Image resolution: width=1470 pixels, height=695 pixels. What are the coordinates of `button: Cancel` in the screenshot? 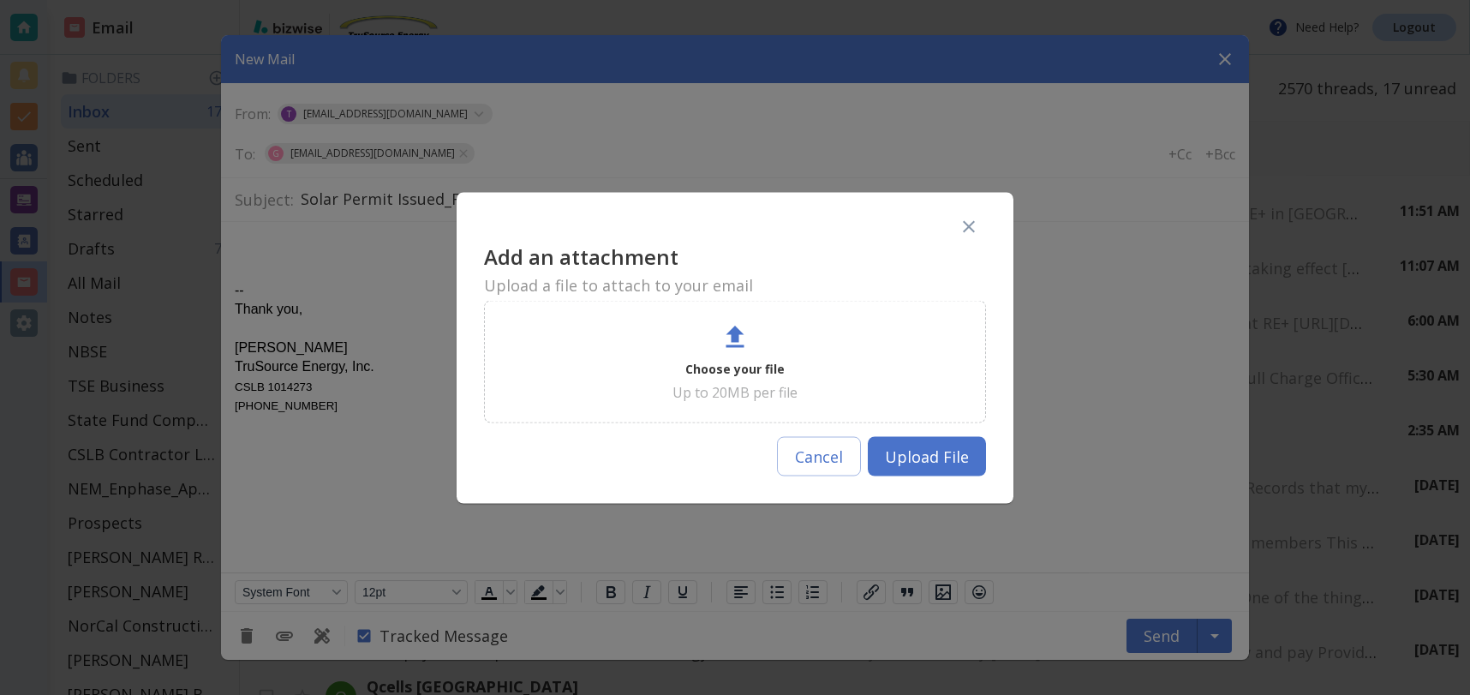 It's located at (819, 456).